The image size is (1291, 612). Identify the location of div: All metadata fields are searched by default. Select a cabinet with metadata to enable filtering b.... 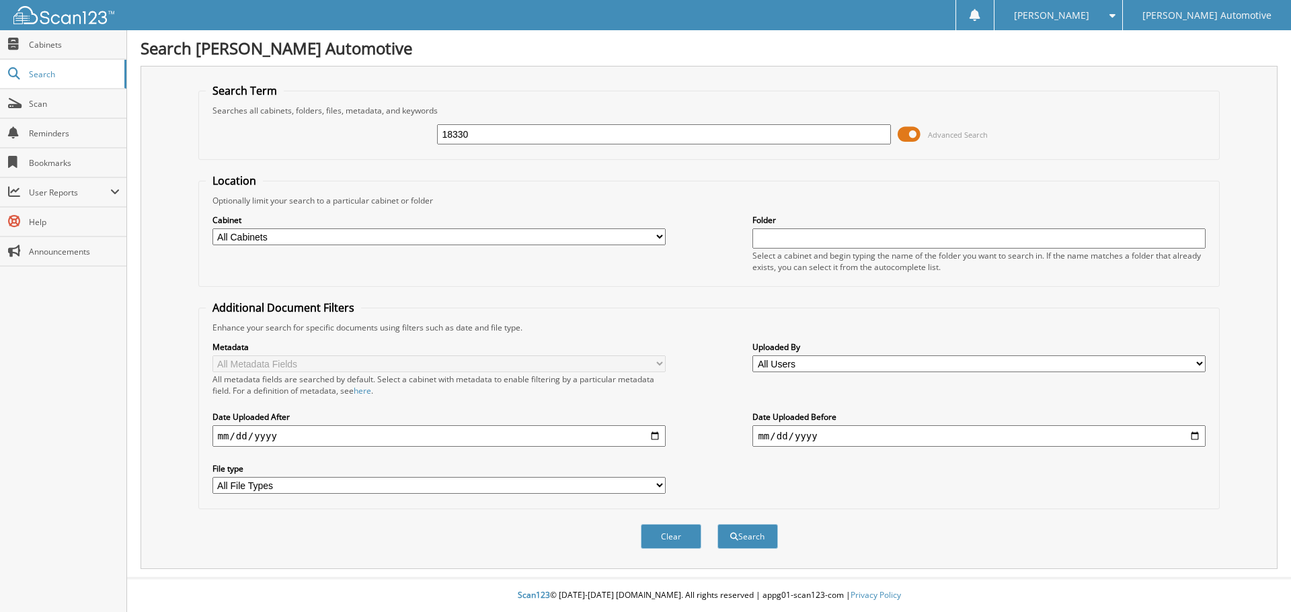
(439, 385).